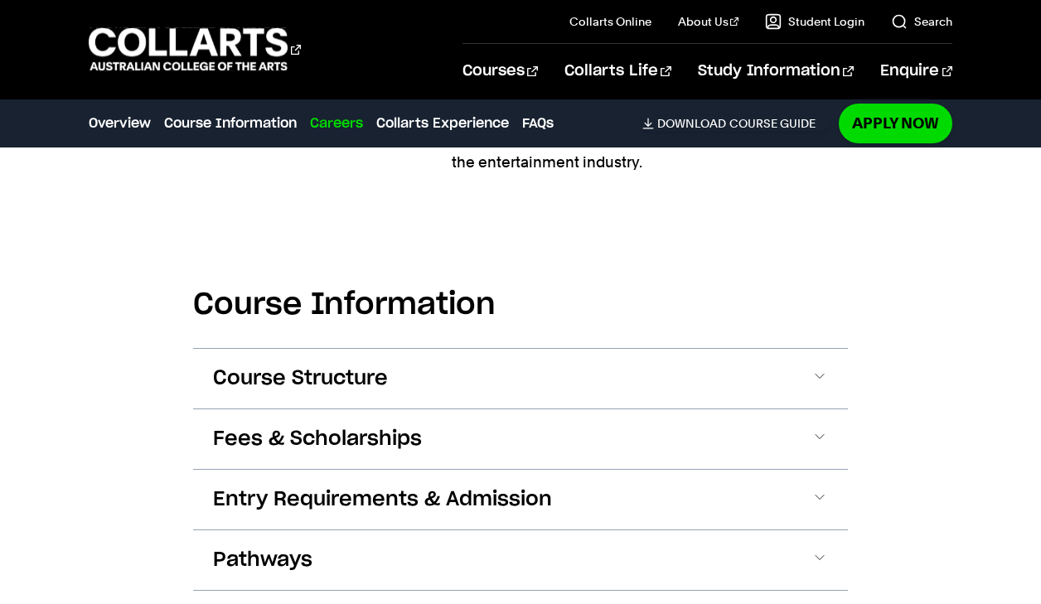 The height and width of the screenshot is (604, 1041). I want to click on button: Pathways, so click(521, 561).